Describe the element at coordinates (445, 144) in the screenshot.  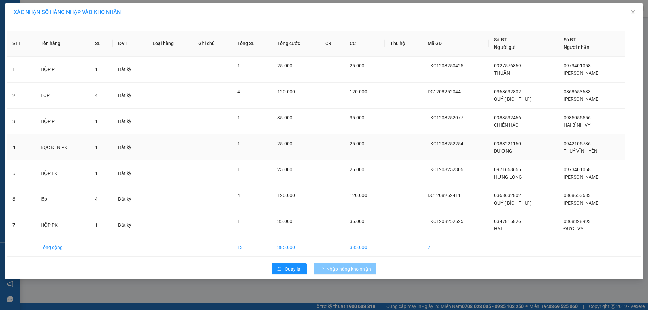
I see `span: TKC1208252254` at that location.